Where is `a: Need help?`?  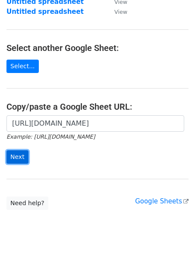
a: Need help? is located at coordinates (27, 203).